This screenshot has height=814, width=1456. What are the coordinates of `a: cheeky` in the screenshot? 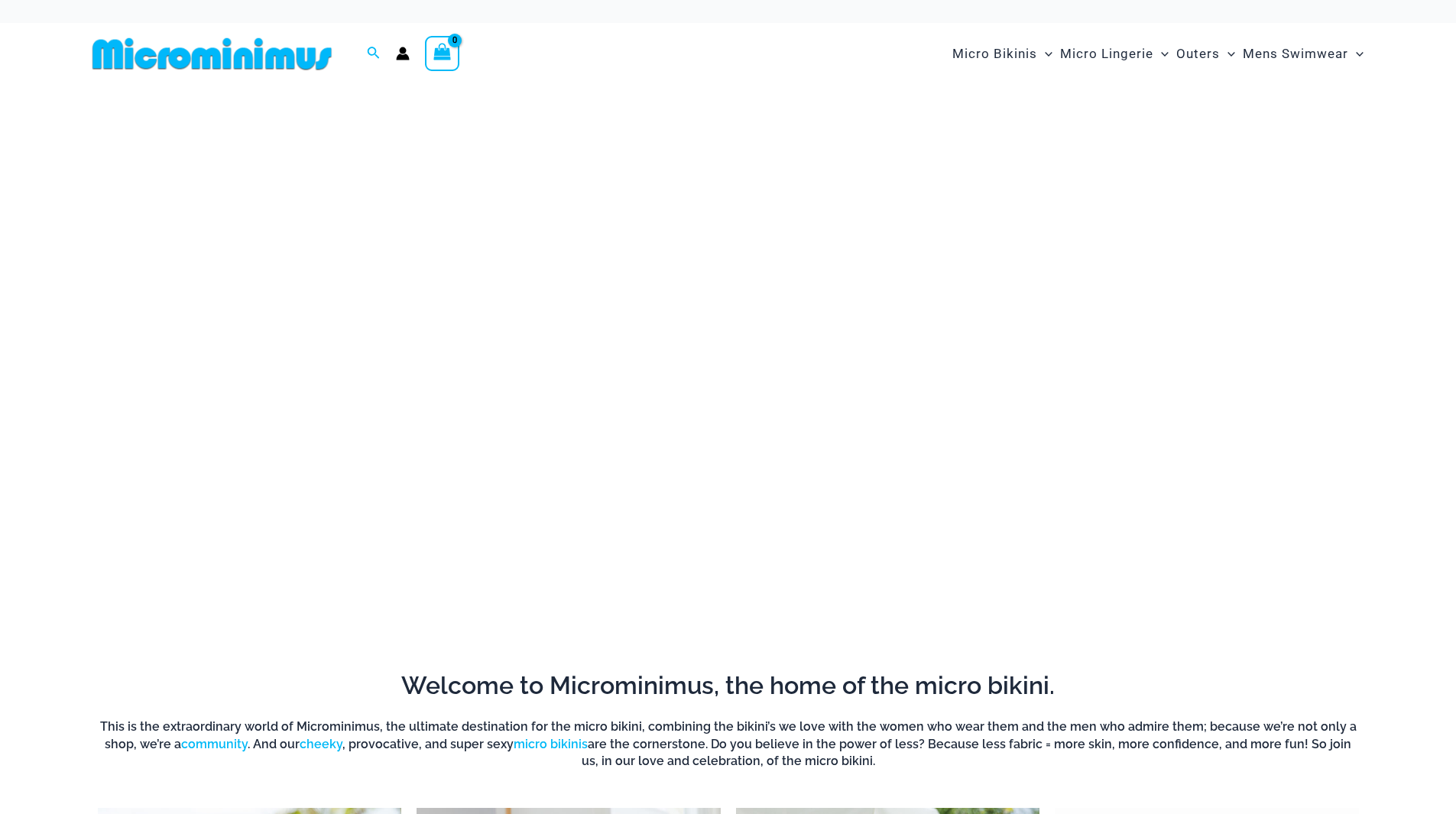 It's located at (321, 744).